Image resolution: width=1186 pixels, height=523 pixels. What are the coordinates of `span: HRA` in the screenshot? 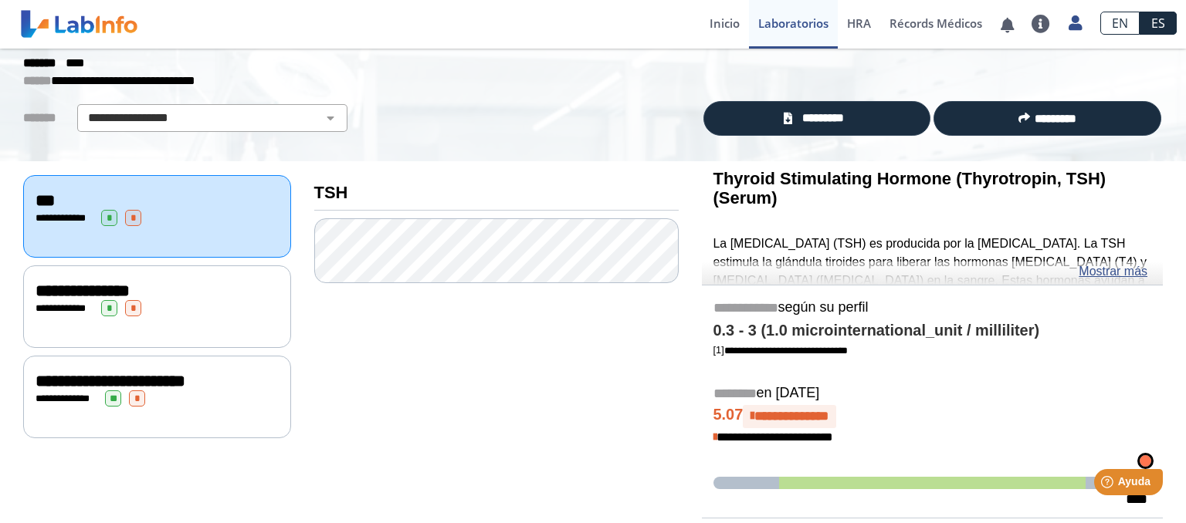 It's located at (858, 23).